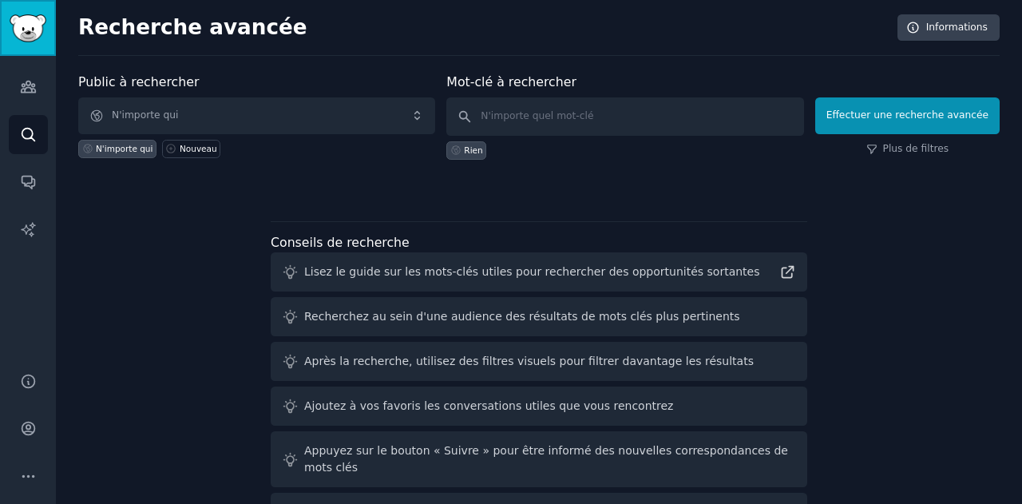 The image size is (1022, 504). I want to click on font: Informations, so click(957, 27).